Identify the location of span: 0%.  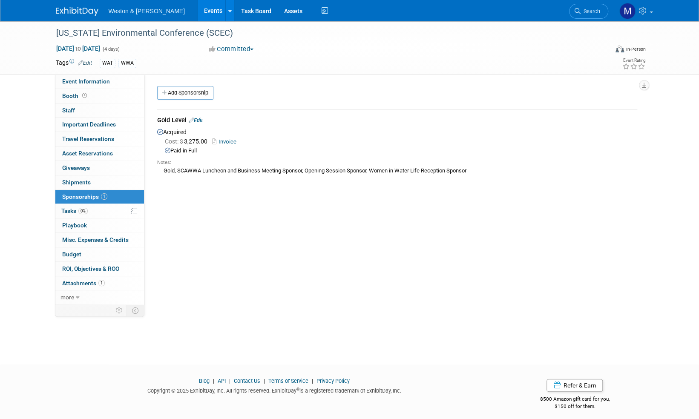
(83, 211).